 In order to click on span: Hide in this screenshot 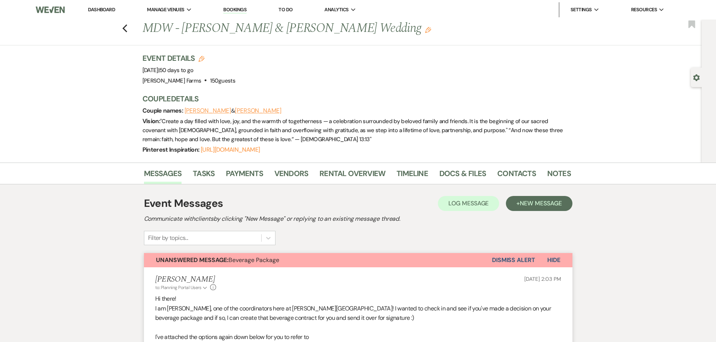, I will do `click(554, 260)`.